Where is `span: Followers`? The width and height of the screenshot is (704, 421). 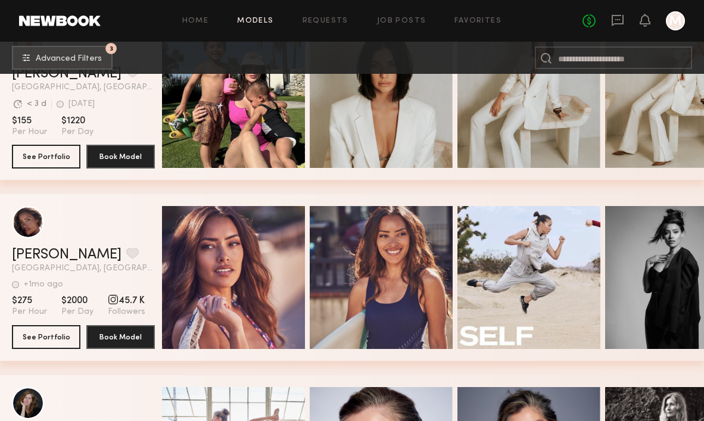
span: Followers is located at coordinates (126, 312).